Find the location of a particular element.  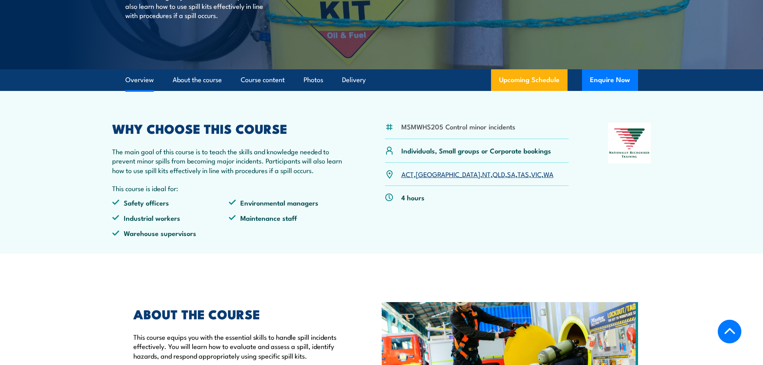

li: Environmental managers is located at coordinates (287, 202).